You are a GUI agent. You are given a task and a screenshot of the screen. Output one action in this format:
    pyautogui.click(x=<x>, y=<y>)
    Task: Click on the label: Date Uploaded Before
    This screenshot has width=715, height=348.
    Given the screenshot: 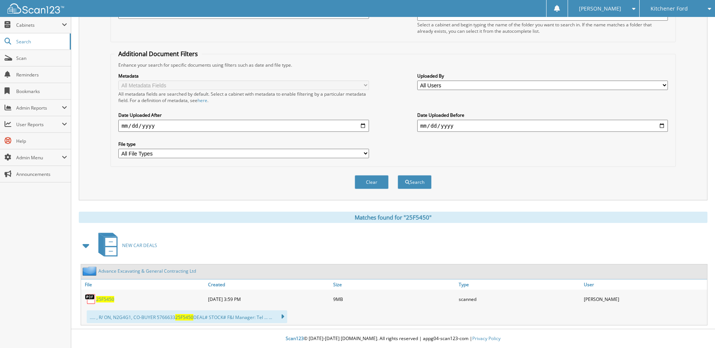 What is the action you would take?
    pyautogui.click(x=542, y=115)
    